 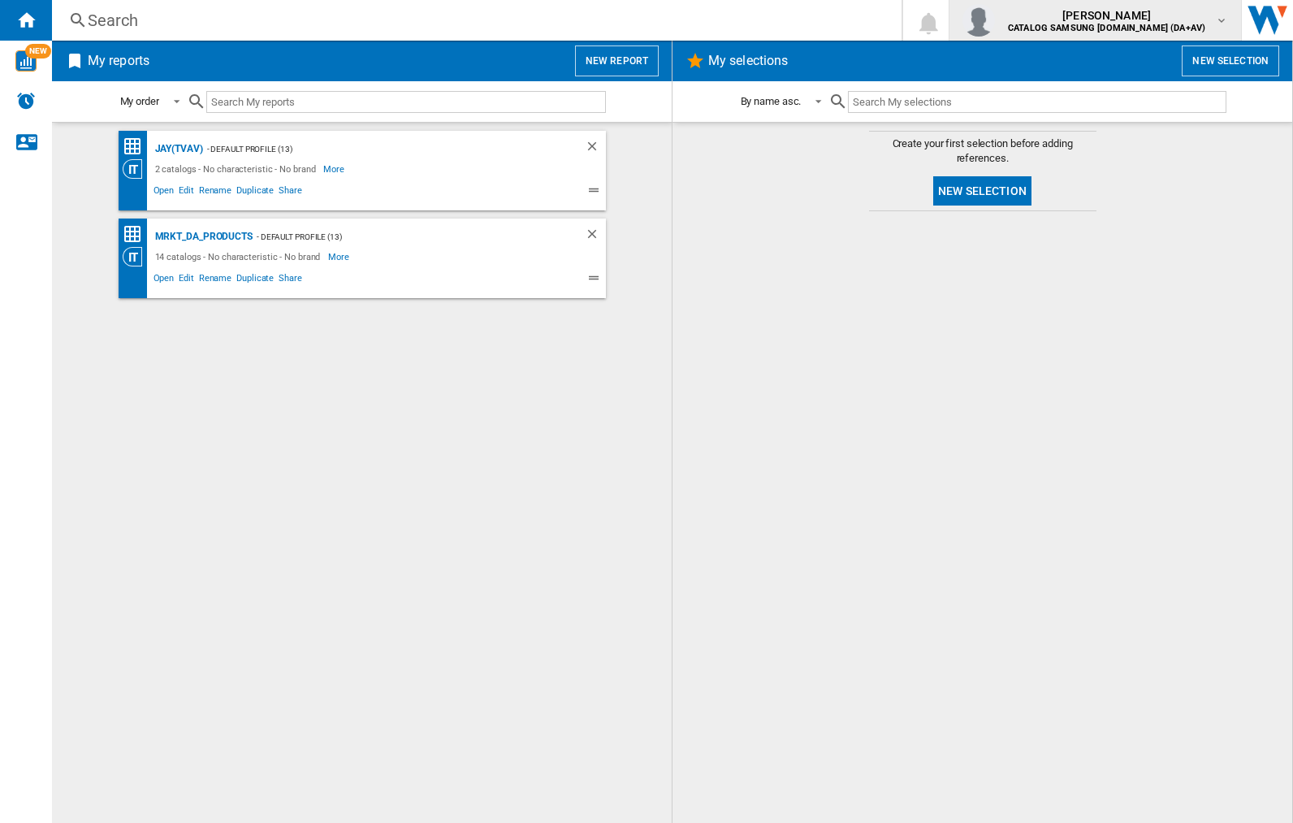 What do you see at coordinates (140, 101) in the screenshot?
I see `div: My order` at bounding box center [140, 101].